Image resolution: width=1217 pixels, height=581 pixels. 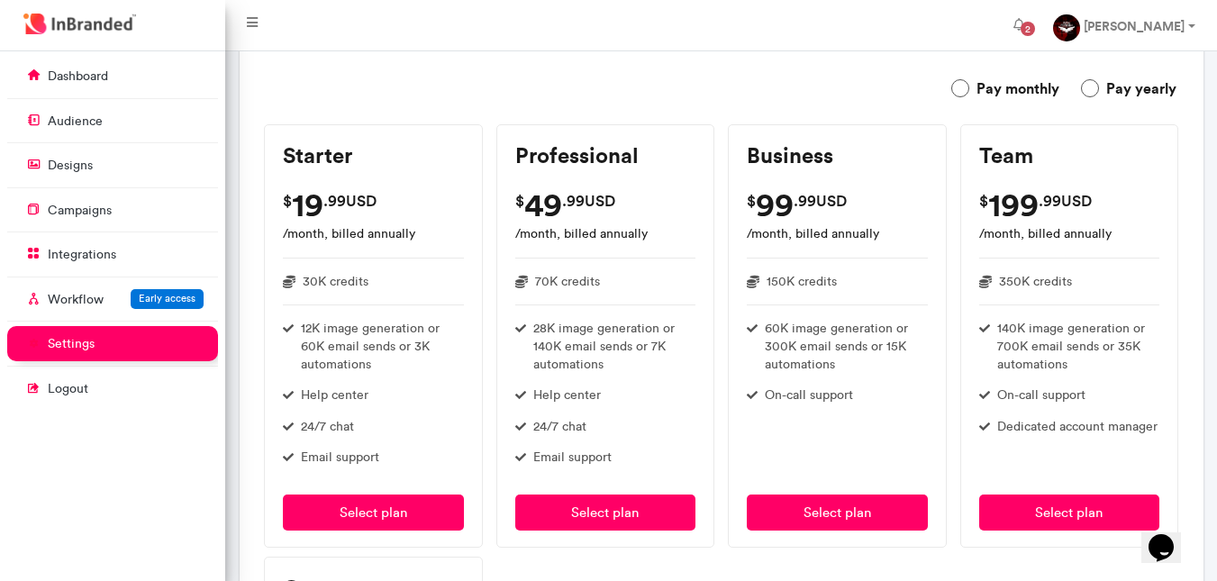 What do you see at coordinates (373, 156) in the screenshot?
I see `h4: Starter` at bounding box center [373, 156].